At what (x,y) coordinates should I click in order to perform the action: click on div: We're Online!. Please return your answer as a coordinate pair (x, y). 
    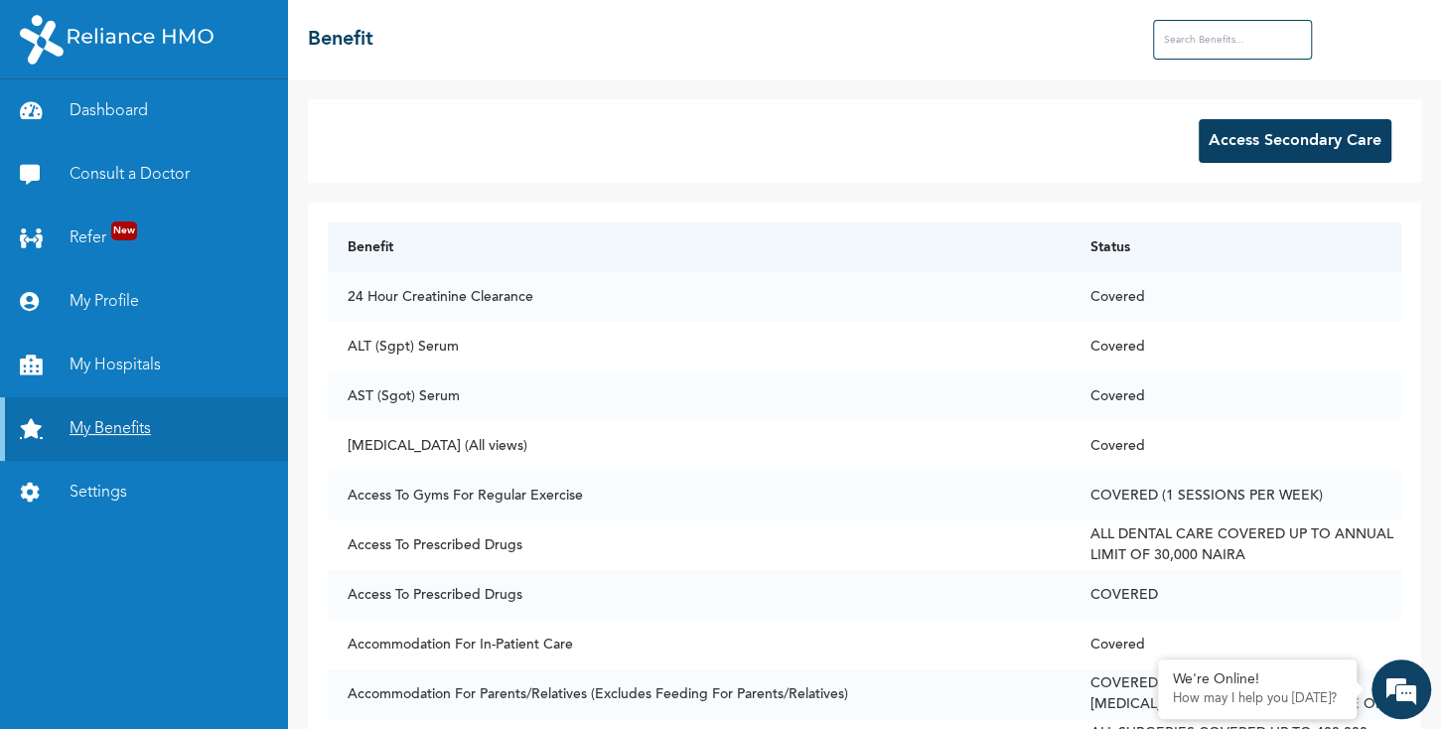
    Looking at the image, I should click on (1258, 680).